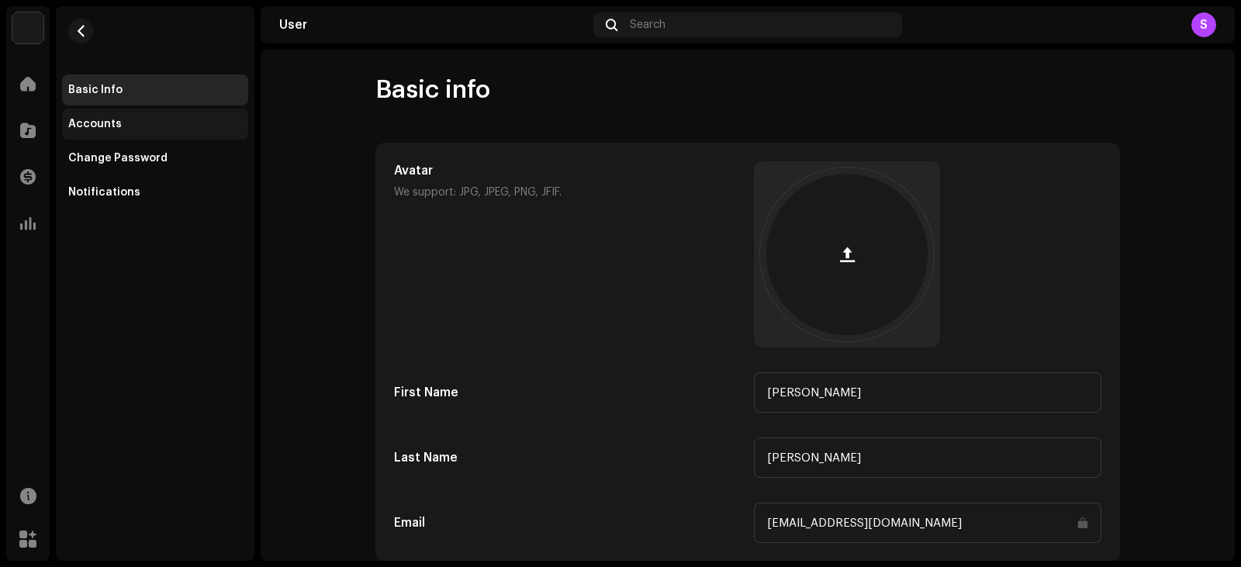 Image resolution: width=1241 pixels, height=567 pixels. What do you see at coordinates (648, 25) in the screenshot?
I see `span: Search` at bounding box center [648, 25].